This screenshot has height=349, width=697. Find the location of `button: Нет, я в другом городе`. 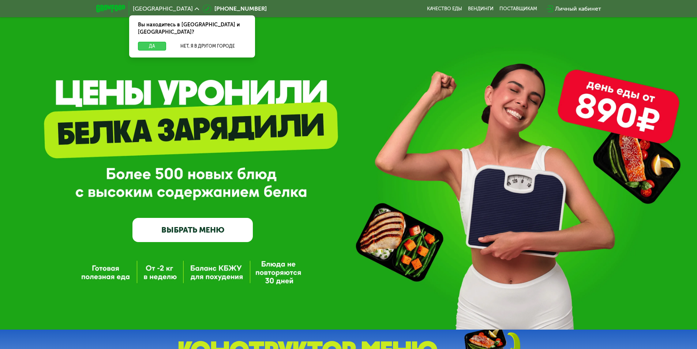

button: Нет, я в другом городе is located at coordinates (207, 46).